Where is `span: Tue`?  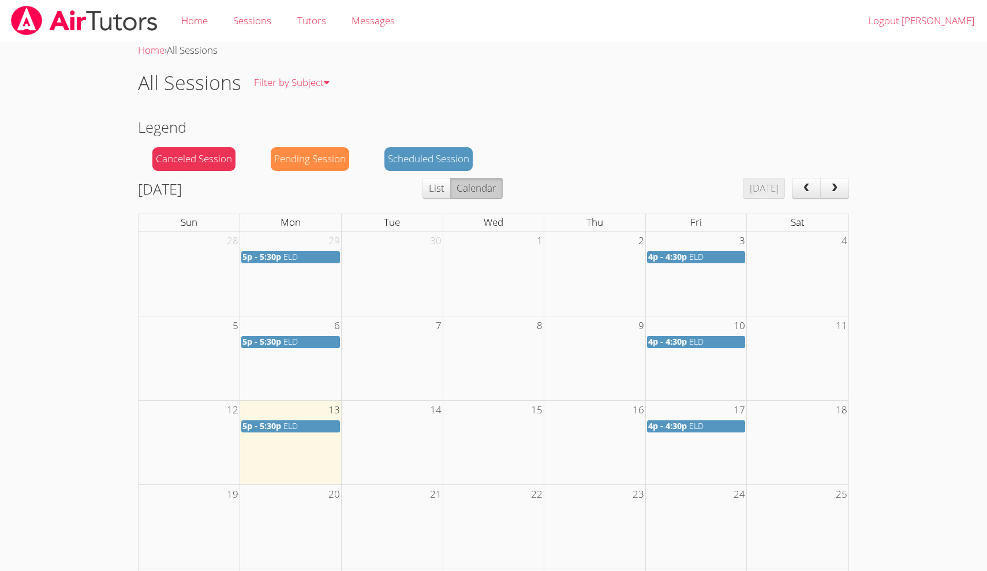 span: Tue is located at coordinates (392, 222).